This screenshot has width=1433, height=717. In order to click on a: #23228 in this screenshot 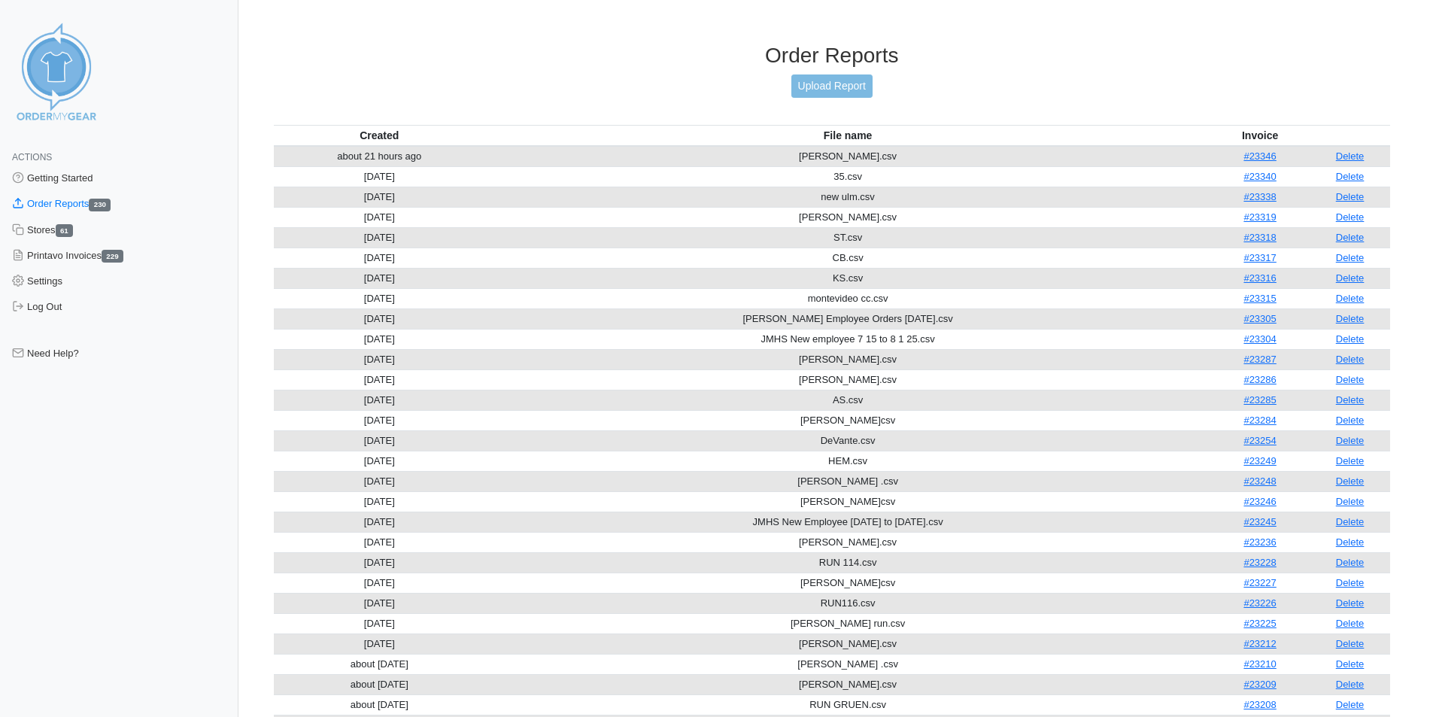, I will do `click(1260, 562)`.